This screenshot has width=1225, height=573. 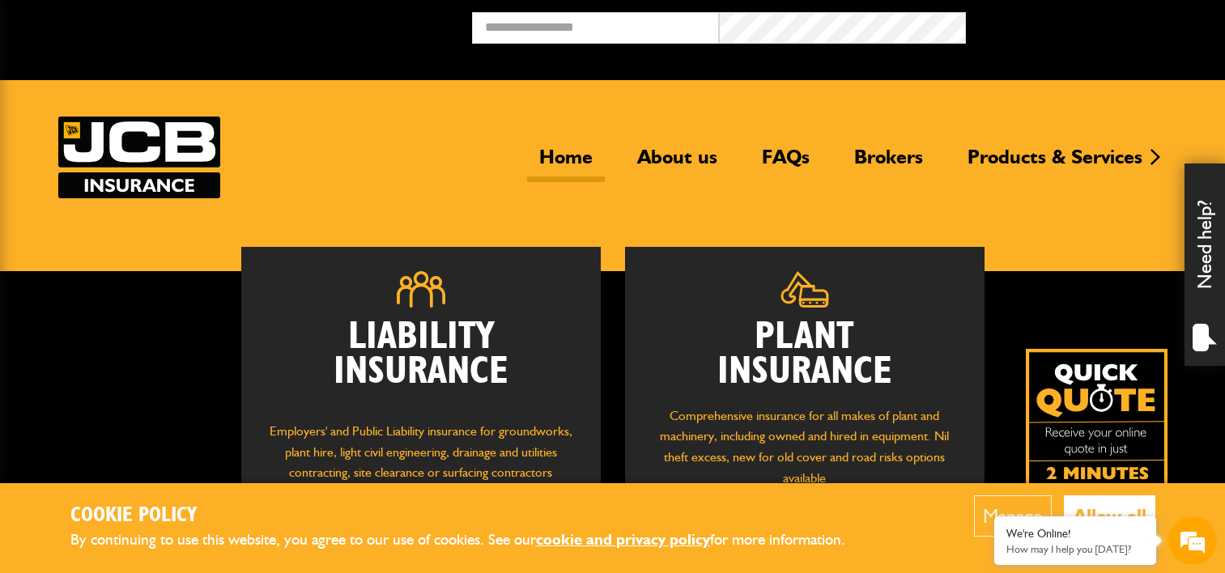 What do you see at coordinates (421, 460) in the screenshot?
I see `p: Employers' and Public Liability insurance for groundworks, plant hire, light civil engineering, d...` at bounding box center [421, 460].